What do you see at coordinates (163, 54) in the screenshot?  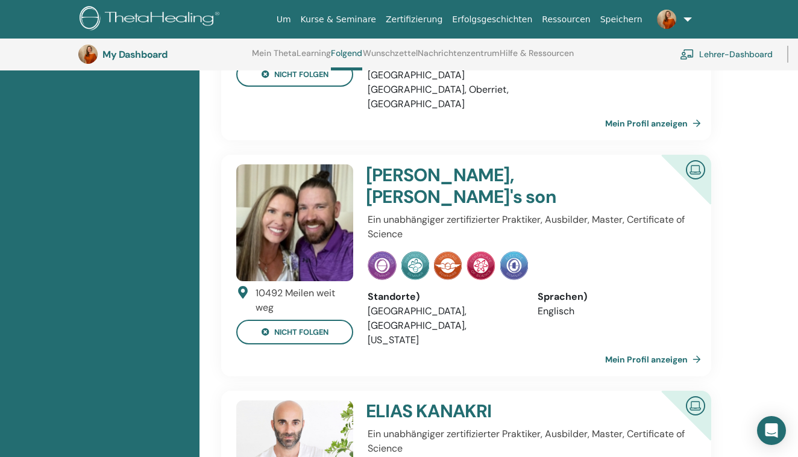 I see `h3: My Dashboard` at bounding box center [163, 54].